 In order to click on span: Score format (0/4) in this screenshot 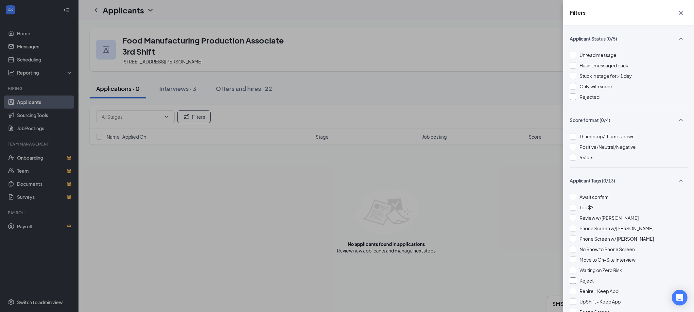, I will do `click(590, 120)`.